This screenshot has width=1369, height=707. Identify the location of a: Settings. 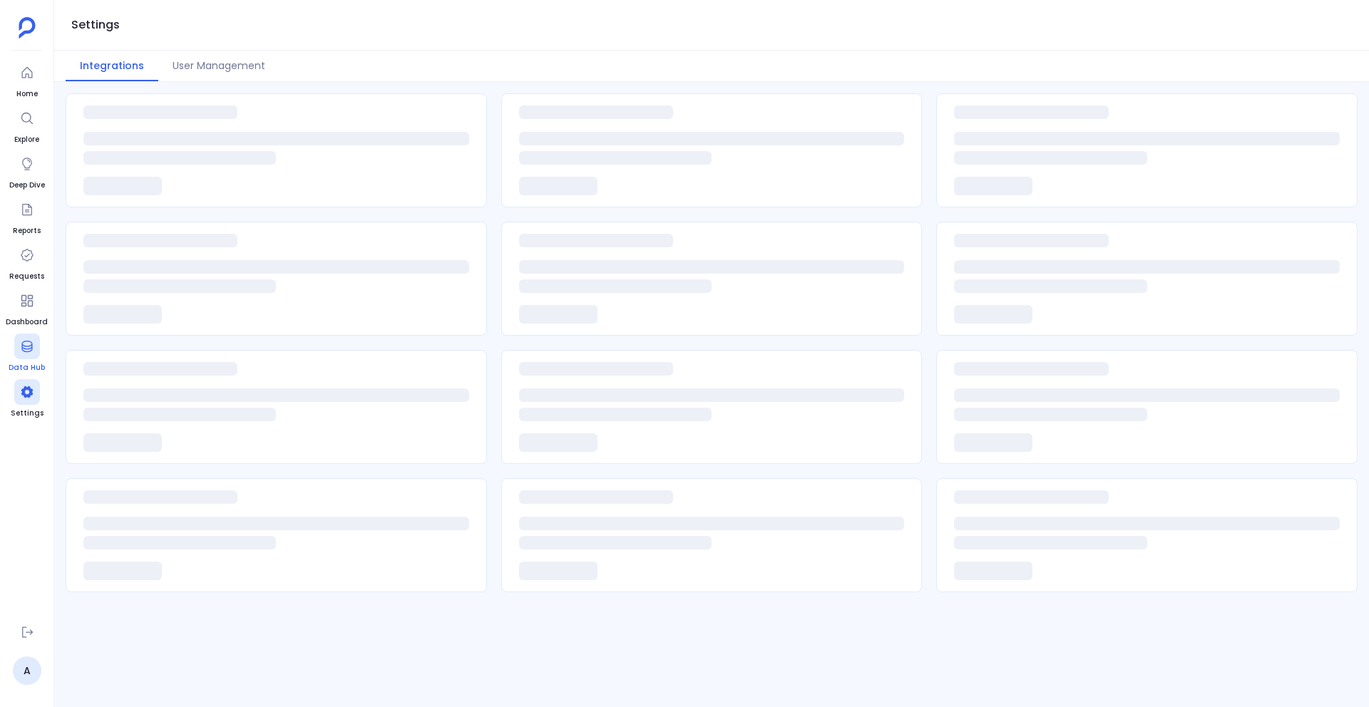
(27, 399).